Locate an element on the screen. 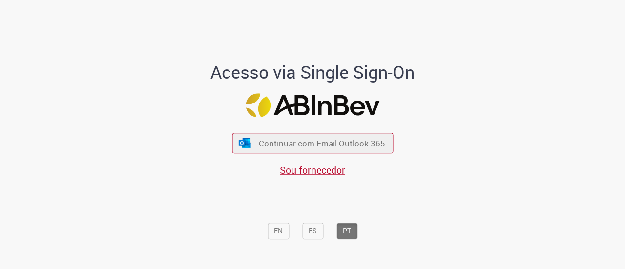  img: ícone Azure/Microsoft 360 is located at coordinates (245, 142).